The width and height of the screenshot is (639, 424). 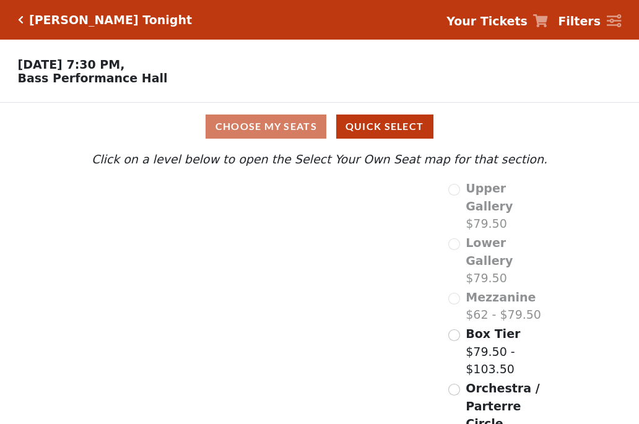 I want to click on a: Click here to go back to filters, so click(x=20, y=20).